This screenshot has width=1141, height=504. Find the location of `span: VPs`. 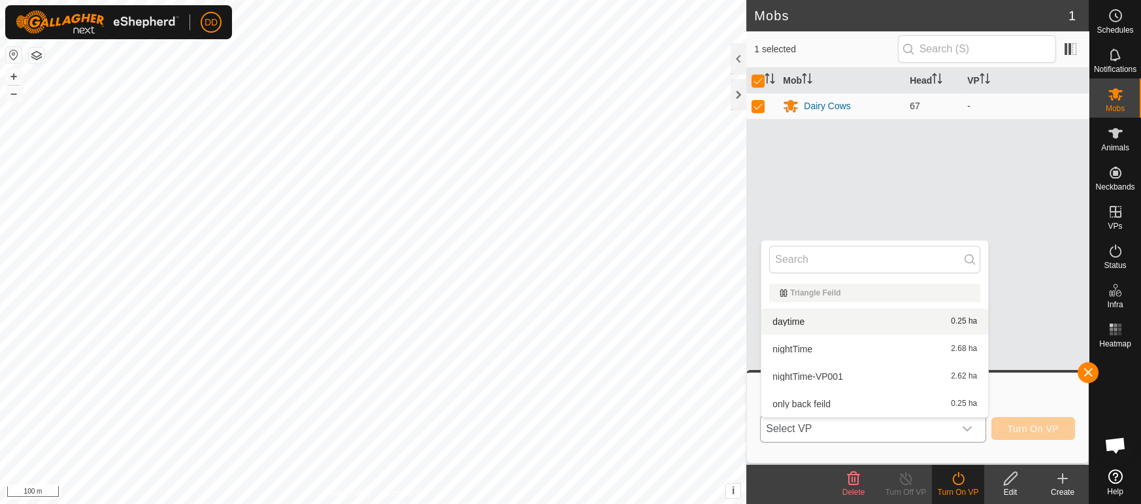

span: VPs is located at coordinates (1115, 226).